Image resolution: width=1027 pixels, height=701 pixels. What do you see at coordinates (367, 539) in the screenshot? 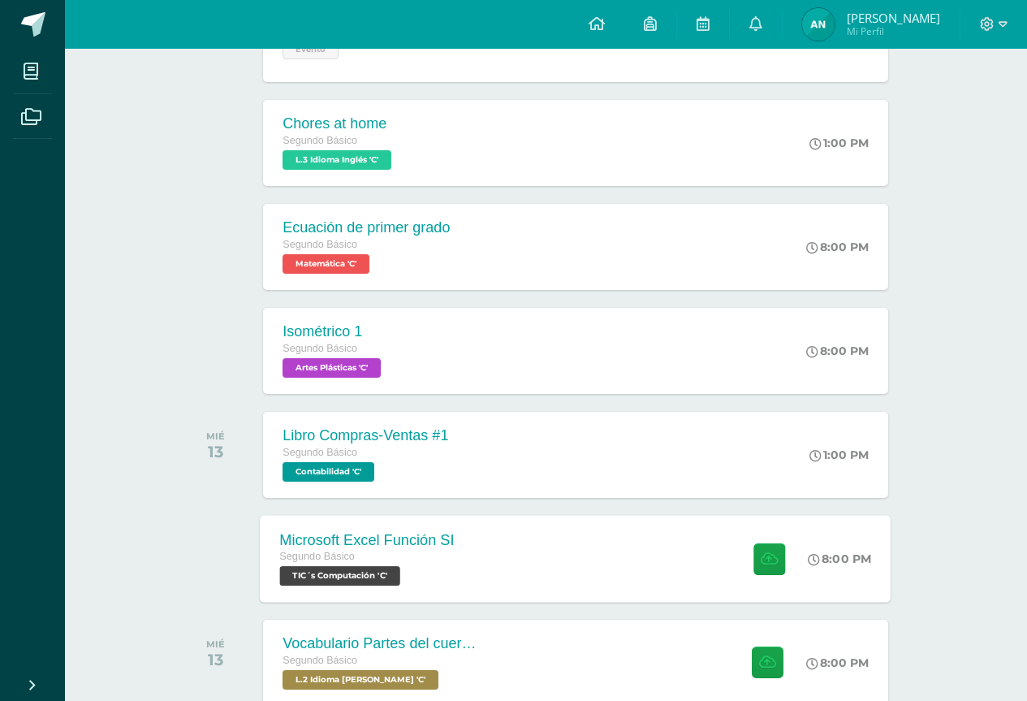
I see `div: Microsoft Excel Función SI` at bounding box center [367, 539].